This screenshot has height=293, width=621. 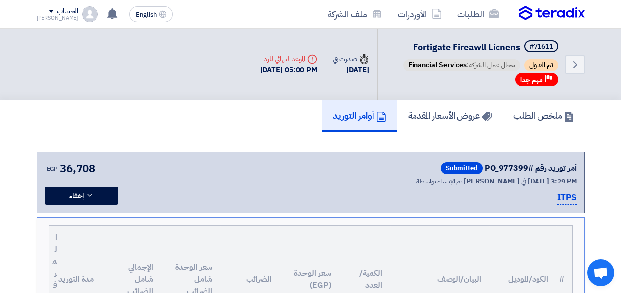 I want to click on span: تم الإنشاء بواسطة, so click(x=439, y=181).